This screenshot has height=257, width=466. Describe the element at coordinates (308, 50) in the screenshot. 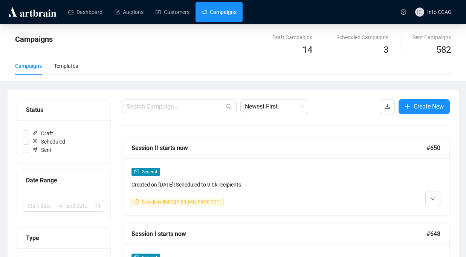

I see `span: 14` at that location.